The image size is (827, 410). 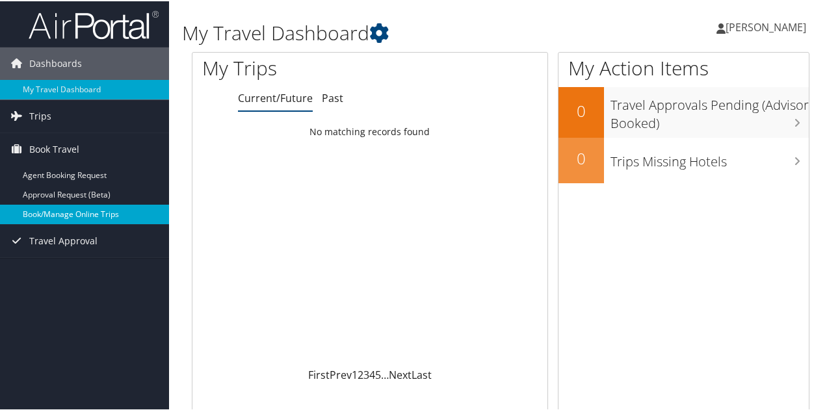 What do you see at coordinates (63, 240) in the screenshot?
I see `span: Travel Approval` at bounding box center [63, 240].